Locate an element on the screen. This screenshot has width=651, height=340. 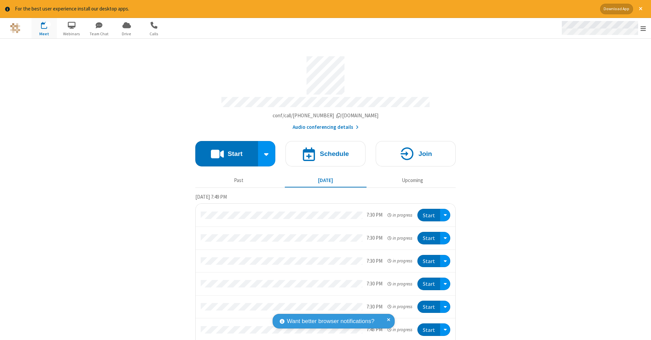
button: Close alert is located at coordinates (640, 9).